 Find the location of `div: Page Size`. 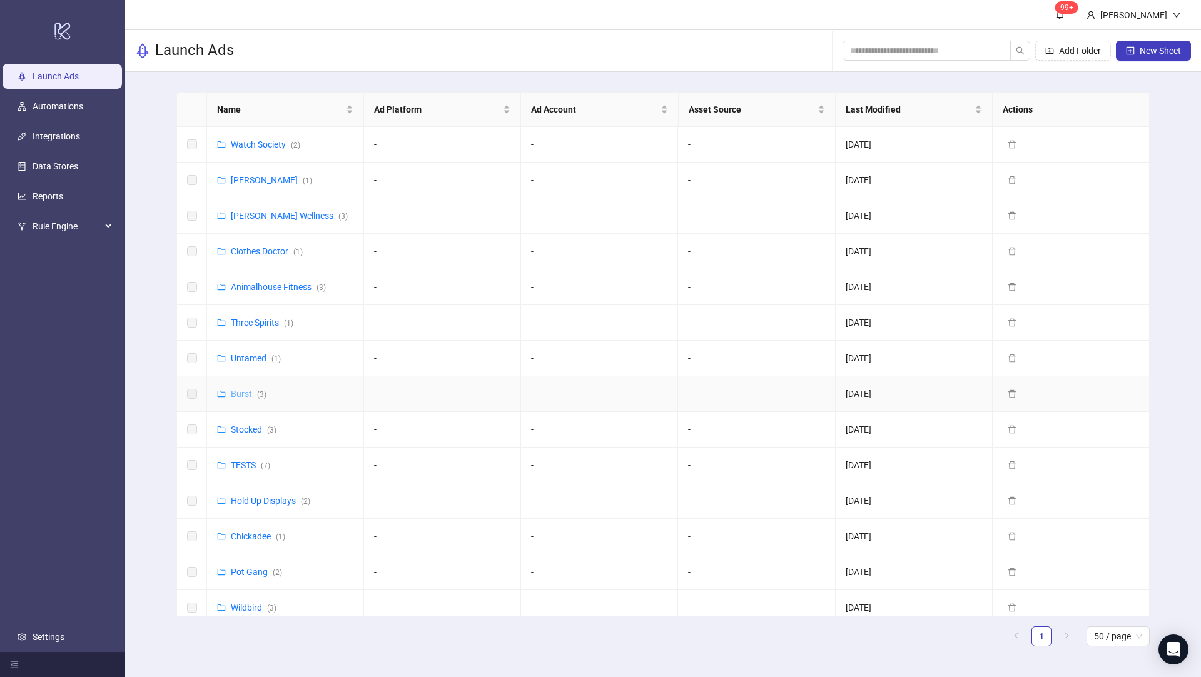

div: Page Size is located at coordinates (1118, 637).